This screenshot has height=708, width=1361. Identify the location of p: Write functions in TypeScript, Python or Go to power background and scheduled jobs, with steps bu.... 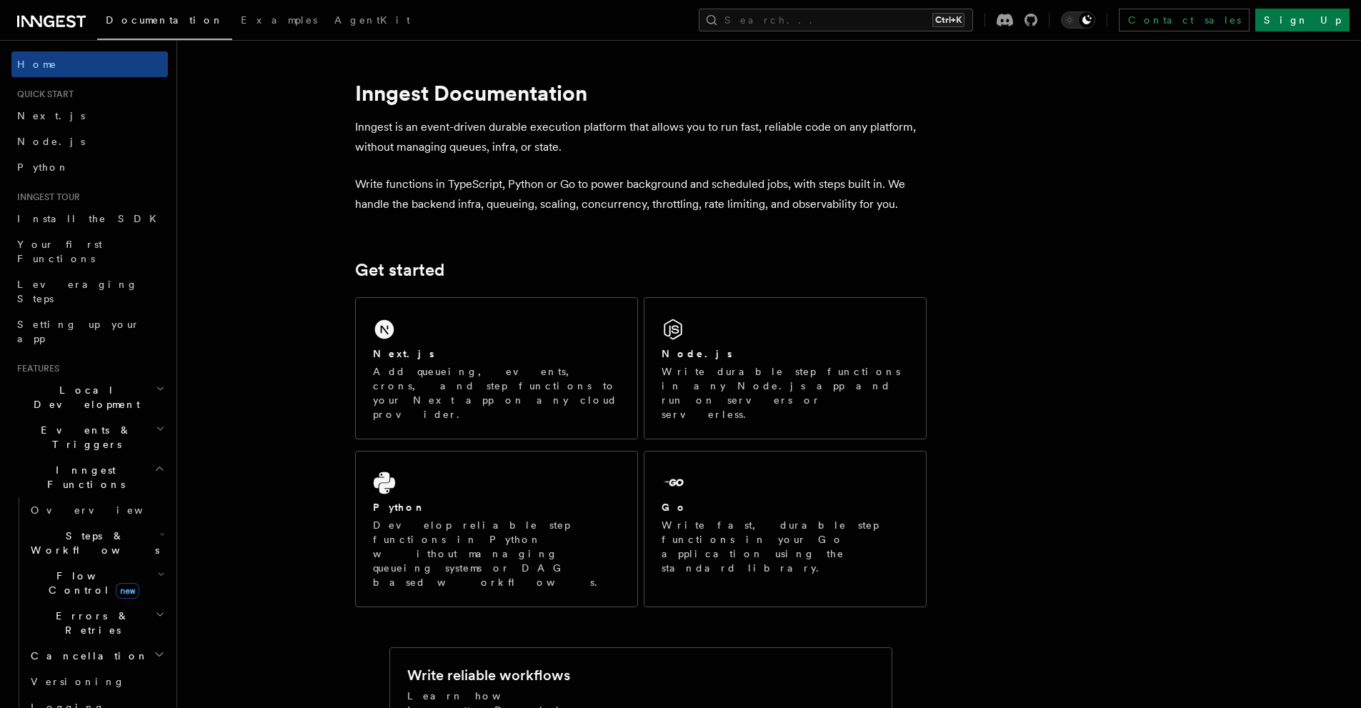
(641, 194).